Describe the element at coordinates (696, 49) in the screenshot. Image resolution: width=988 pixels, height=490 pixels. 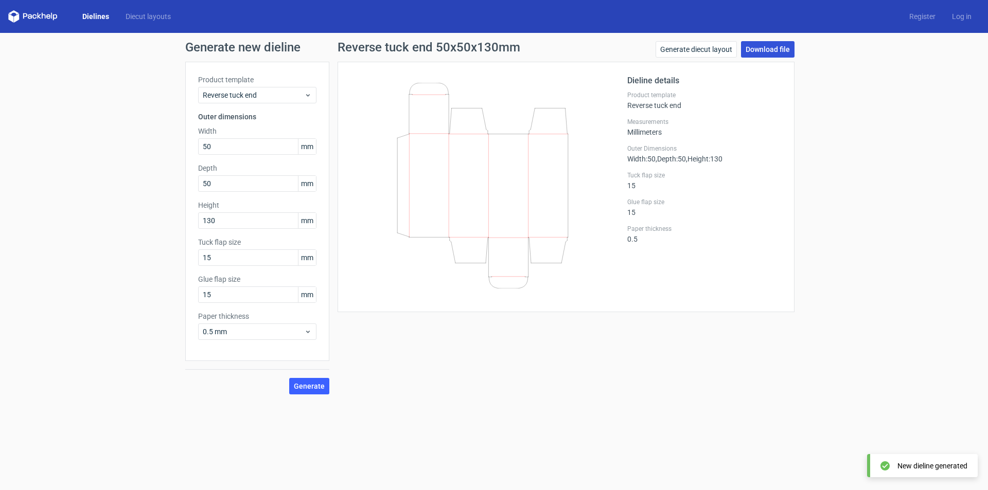
I see `a: Generate diecut layout` at that location.